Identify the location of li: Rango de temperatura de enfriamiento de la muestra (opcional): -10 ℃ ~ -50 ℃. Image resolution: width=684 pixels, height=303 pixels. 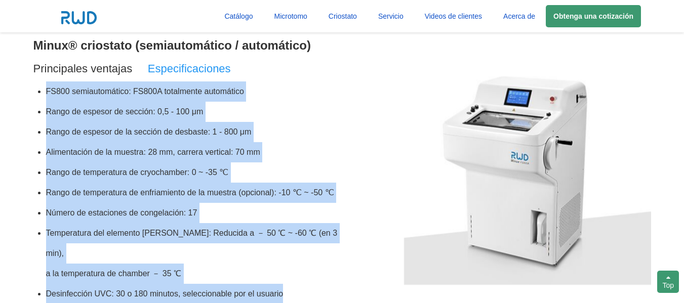
(194, 193).